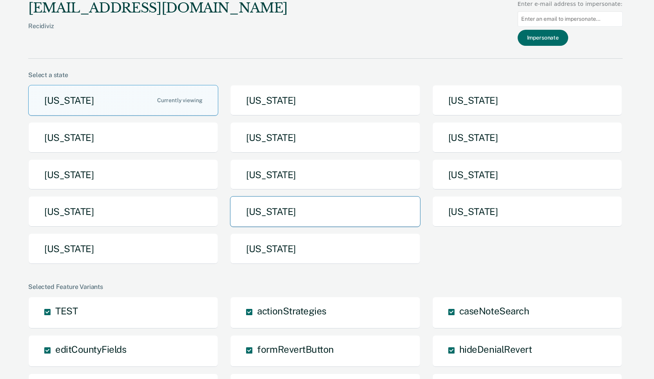 The height and width of the screenshot is (379, 654). Describe the element at coordinates (90, 349) in the screenshot. I see `span: editCountyFields` at that location.